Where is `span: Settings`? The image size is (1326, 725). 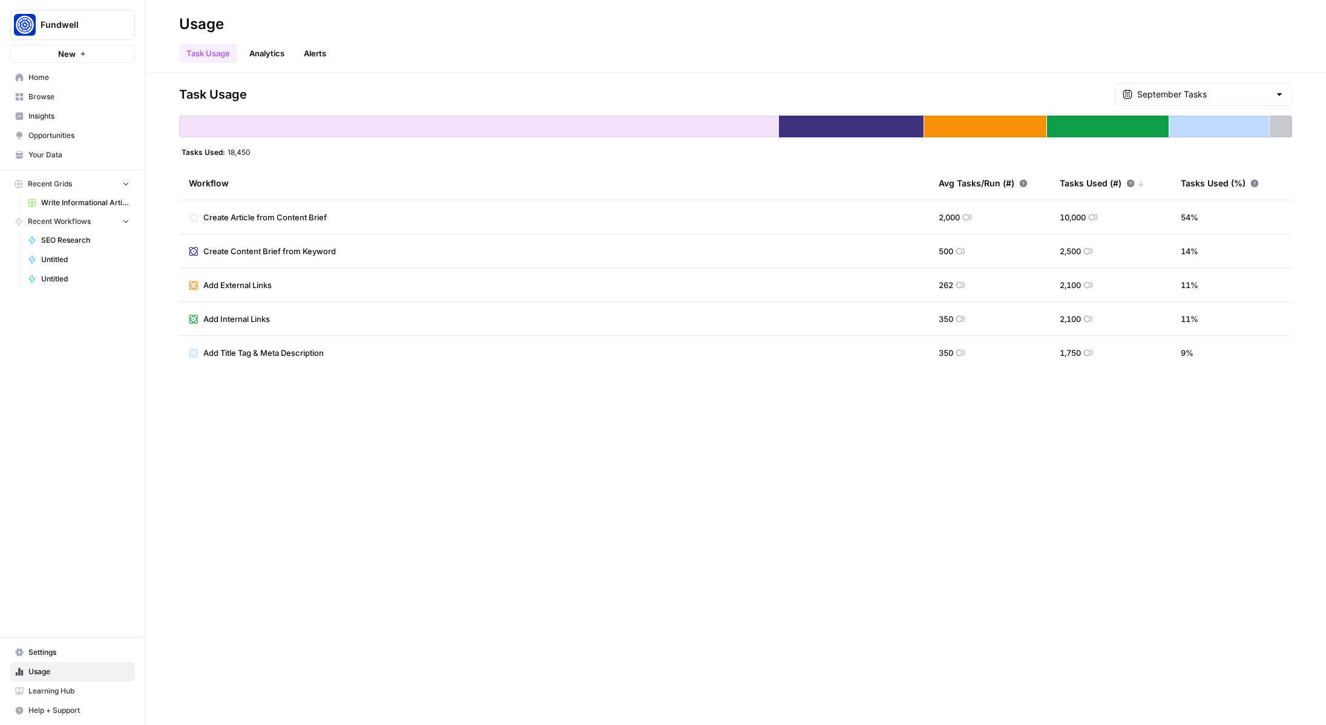
span: Settings is located at coordinates (79, 652).